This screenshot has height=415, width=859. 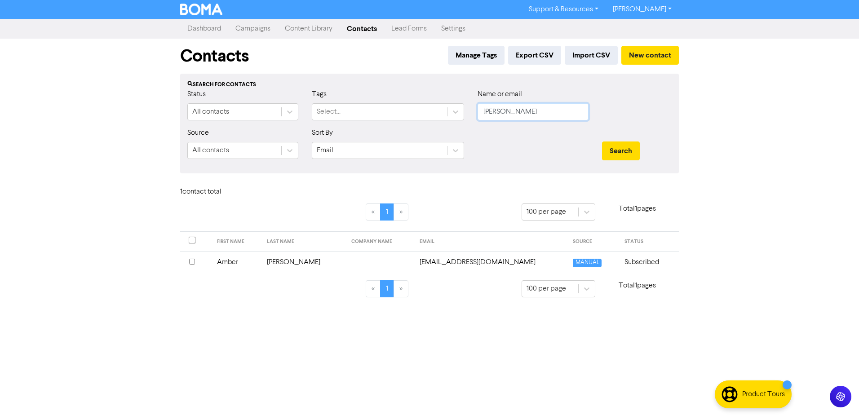 I want to click on div: Email, so click(x=325, y=151).